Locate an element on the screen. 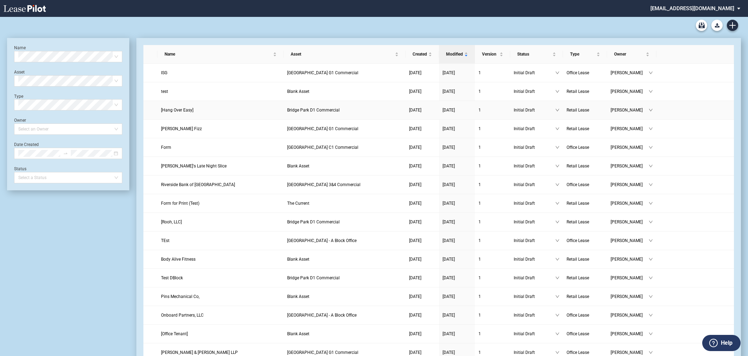  a: [Rooh, LLC] is located at coordinates (220, 222).